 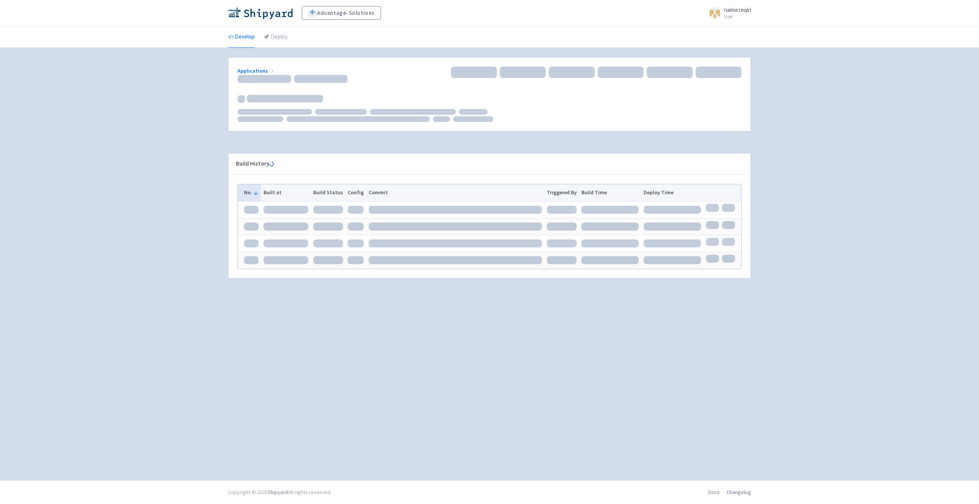 I want to click on th: Config, so click(x=356, y=193).